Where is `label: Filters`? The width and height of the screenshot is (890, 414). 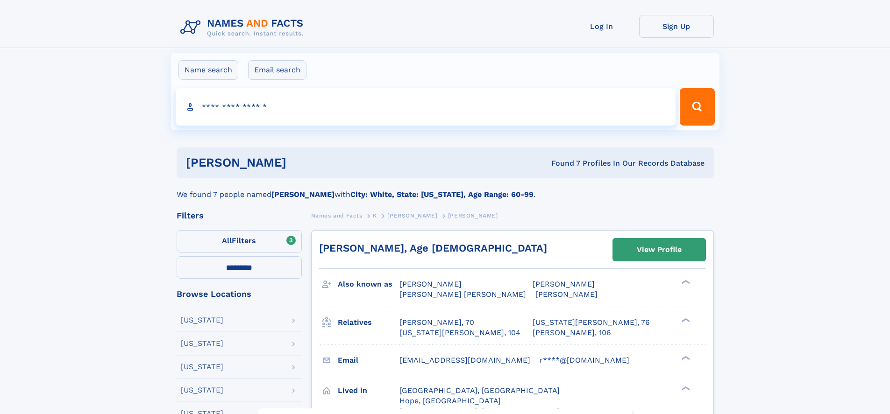
label: Filters is located at coordinates (239, 241).